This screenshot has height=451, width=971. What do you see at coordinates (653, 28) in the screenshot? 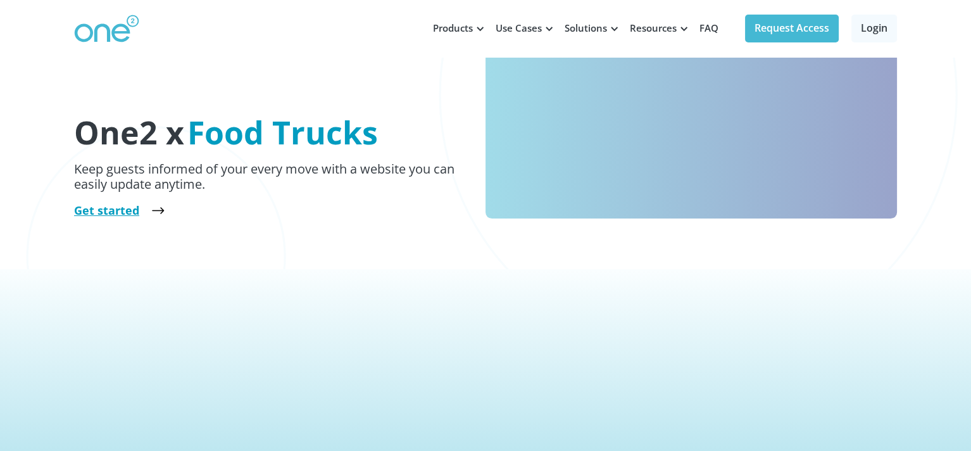
I see `div: Resources` at bounding box center [653, 28].